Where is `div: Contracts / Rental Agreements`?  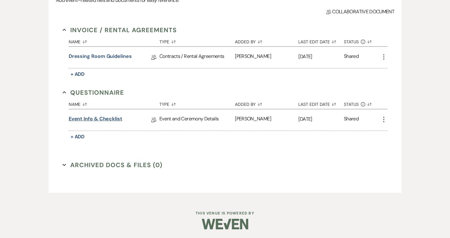 div: Contracts / Rental Agreements is located at coordinates (197, 57).